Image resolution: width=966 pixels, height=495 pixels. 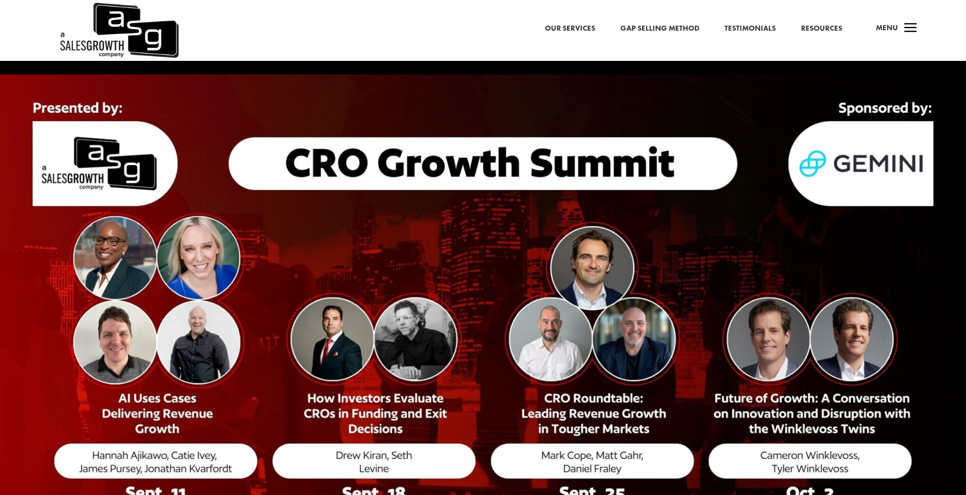 I want to click on span: a, so click(x=911, y=29).